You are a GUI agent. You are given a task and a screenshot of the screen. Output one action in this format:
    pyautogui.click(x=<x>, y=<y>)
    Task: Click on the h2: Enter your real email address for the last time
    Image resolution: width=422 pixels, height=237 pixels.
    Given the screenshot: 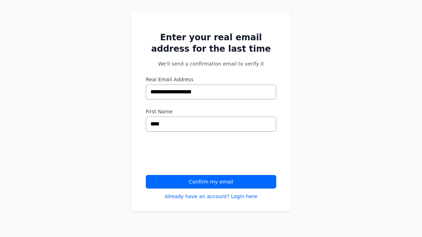 What is the action you would take?
    pyautogui.click(x=211, y=43)
    